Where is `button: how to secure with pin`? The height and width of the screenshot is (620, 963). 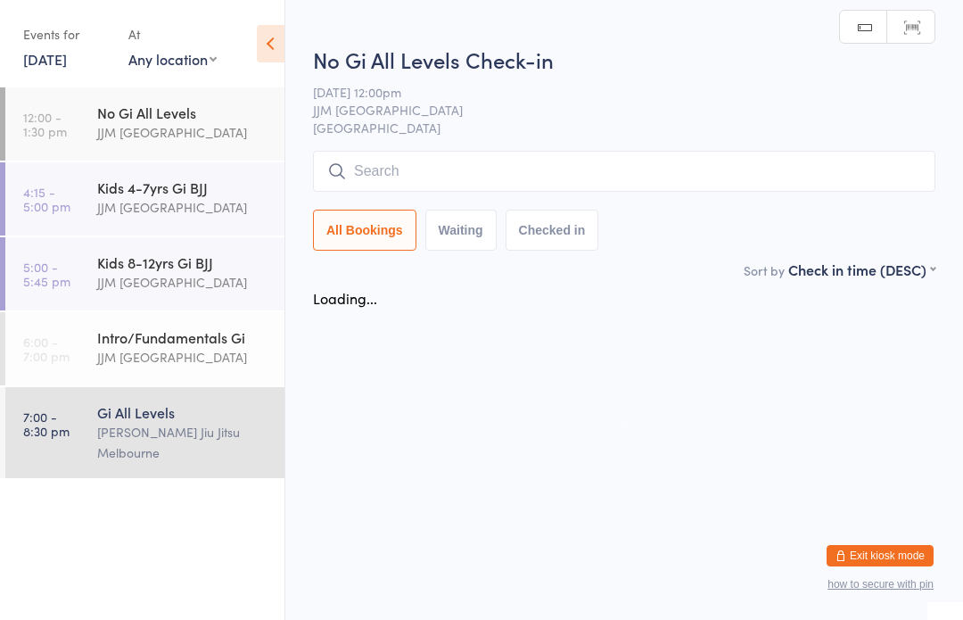 button: how to secure with pin is located at coordinates (880, 584).